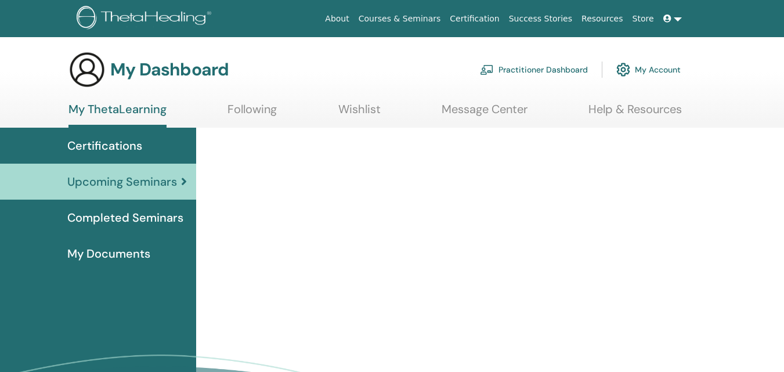 The width and height of the screenshot is (784, 372). I want to click on a: Resources, so click(602, 19).